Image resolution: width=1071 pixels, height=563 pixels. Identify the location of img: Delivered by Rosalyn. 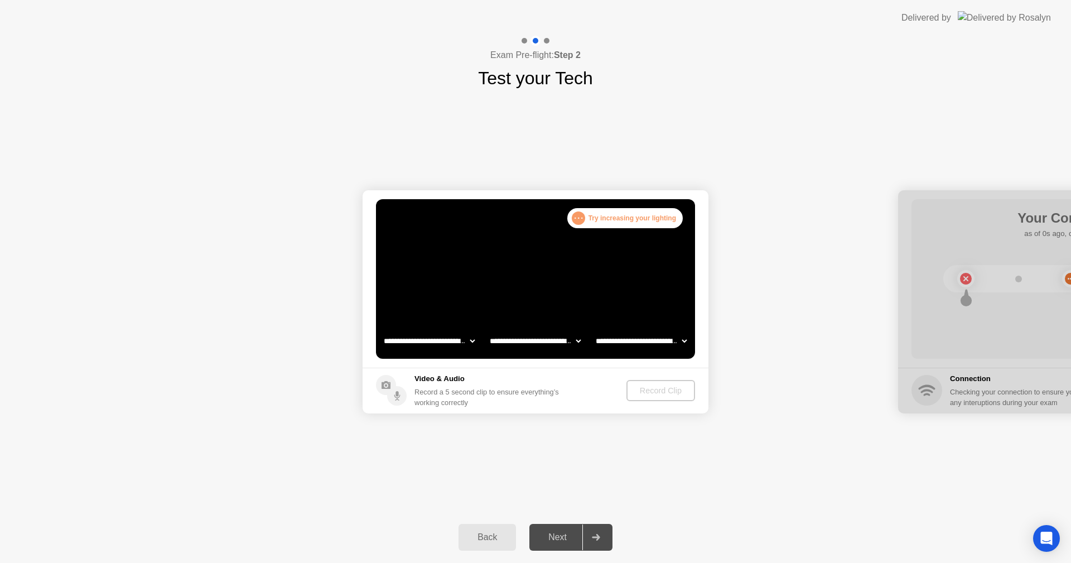
(1004, 17).